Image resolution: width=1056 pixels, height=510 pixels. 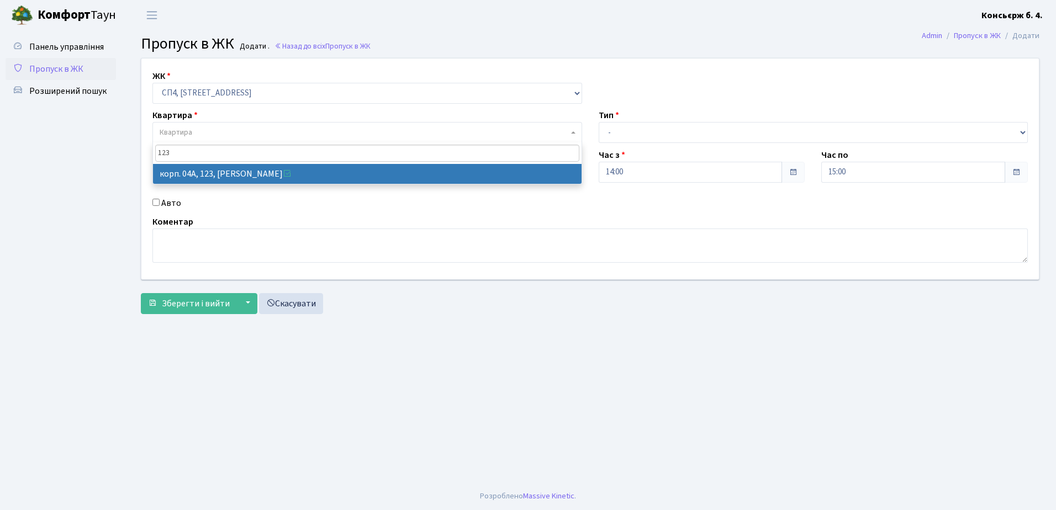 I want to click on label: Тип, so click(x=609, y=115).